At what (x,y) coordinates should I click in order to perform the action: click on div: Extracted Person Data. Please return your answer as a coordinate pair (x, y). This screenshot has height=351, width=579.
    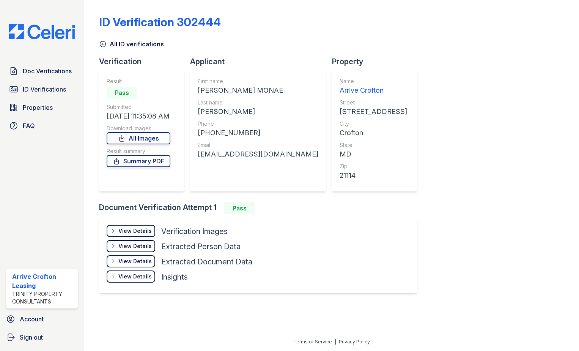
    Looking at the image, I should click on (201, 246).